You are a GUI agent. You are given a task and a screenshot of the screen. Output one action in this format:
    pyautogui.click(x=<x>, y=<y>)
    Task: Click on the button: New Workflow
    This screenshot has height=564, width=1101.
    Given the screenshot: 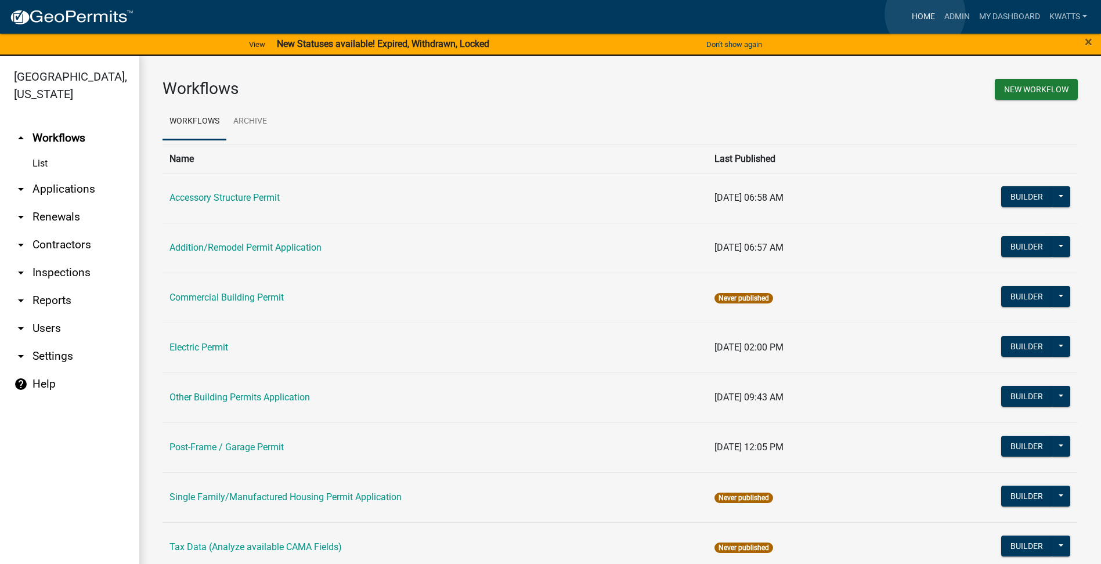 What is the action you would take?
    pyautogui.click(x=1036, y=89)
    